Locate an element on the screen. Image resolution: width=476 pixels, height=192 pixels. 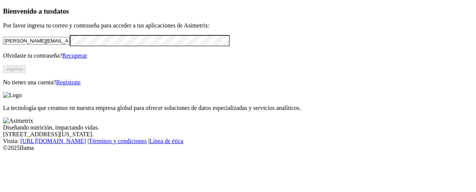
a: Recuperar is located at coordinates (75, 55).